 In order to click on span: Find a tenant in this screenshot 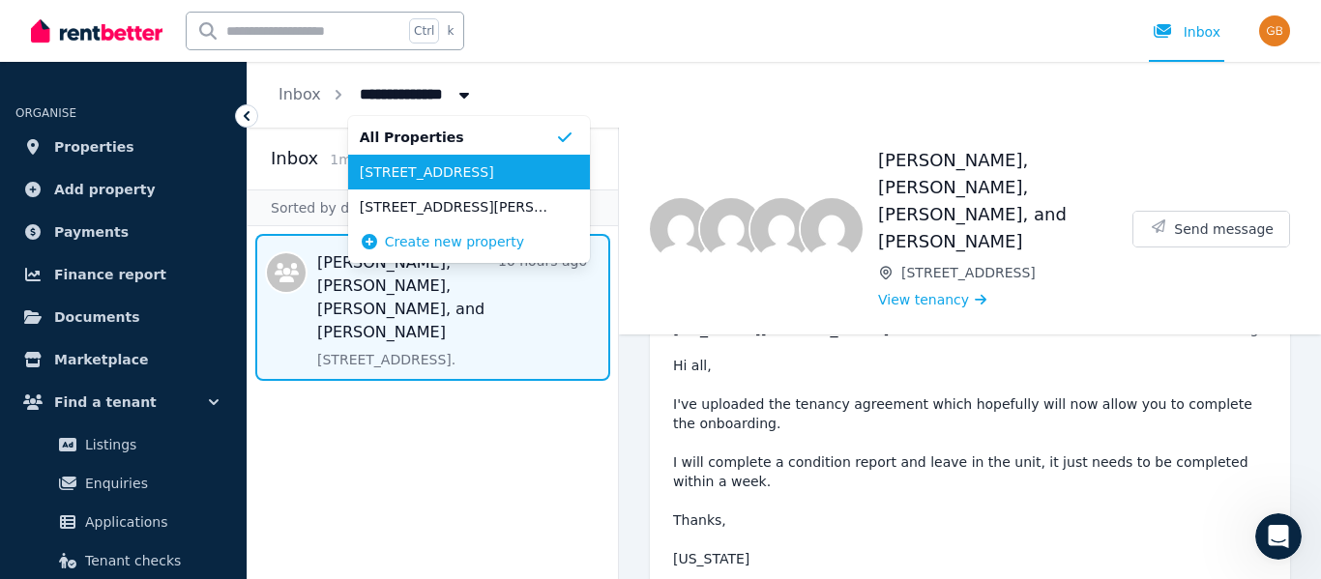, I will do `click(105, 402)`.